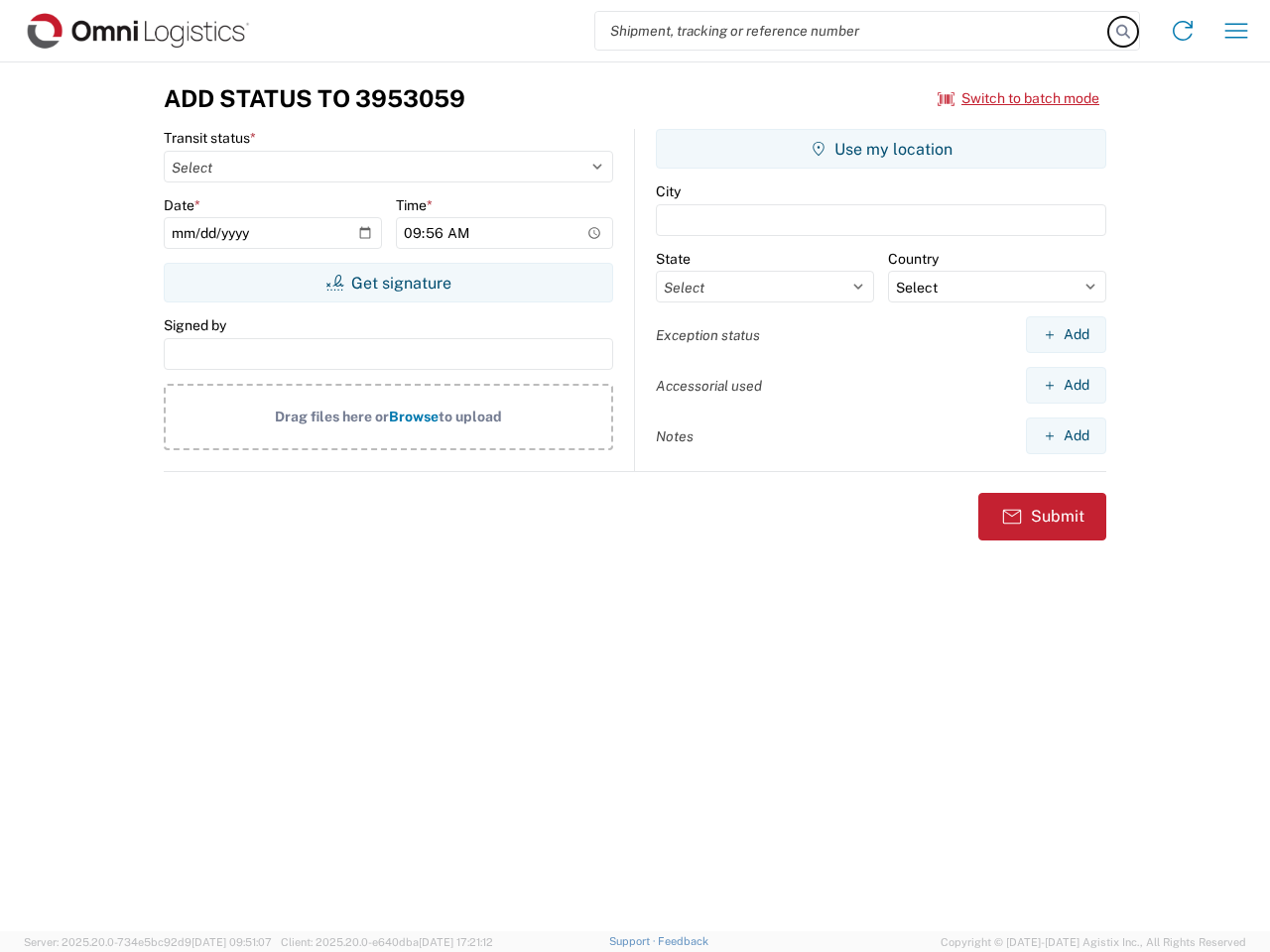 The height and width of the screenshot is (952, 1270). Describe the element at coordinates (709, 386) in the screenshot. I see `label: Accessorial used` at that location.